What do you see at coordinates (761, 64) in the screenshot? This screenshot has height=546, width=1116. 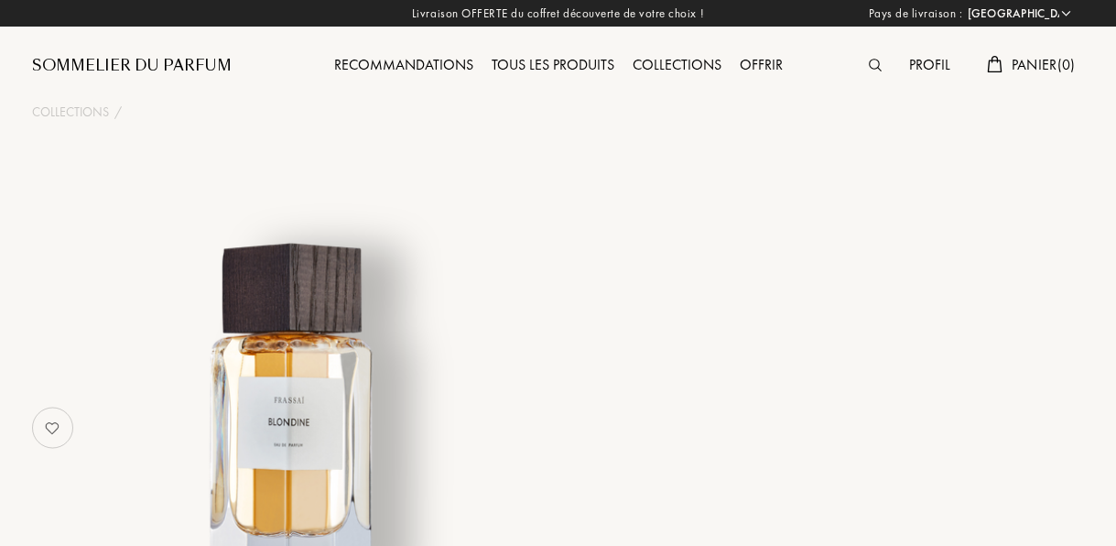 I see `a: Offrir` at bounding box center [761, 64].